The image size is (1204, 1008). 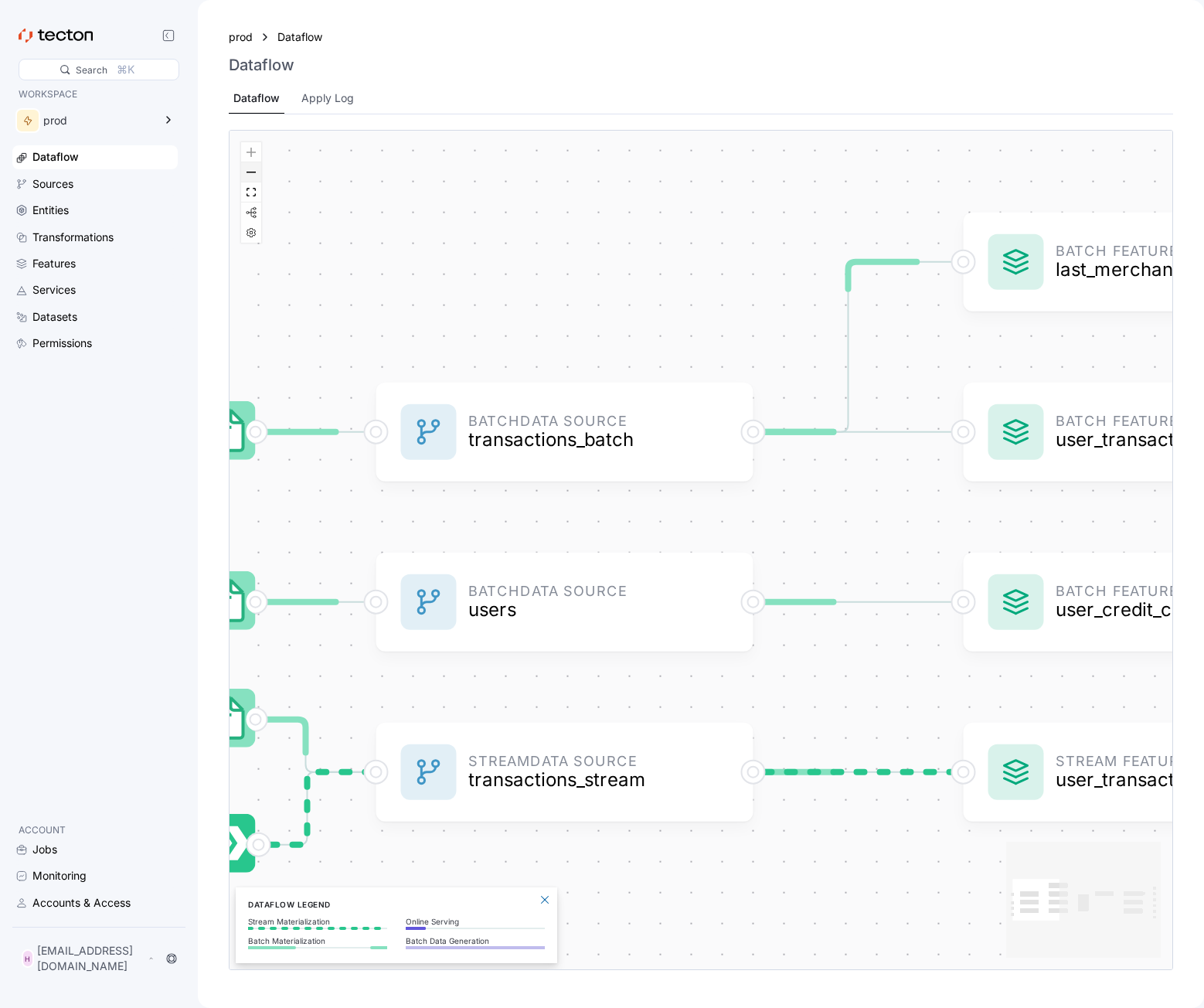 I want to click on p: WORKSPACE, so click(x=95, y=94).